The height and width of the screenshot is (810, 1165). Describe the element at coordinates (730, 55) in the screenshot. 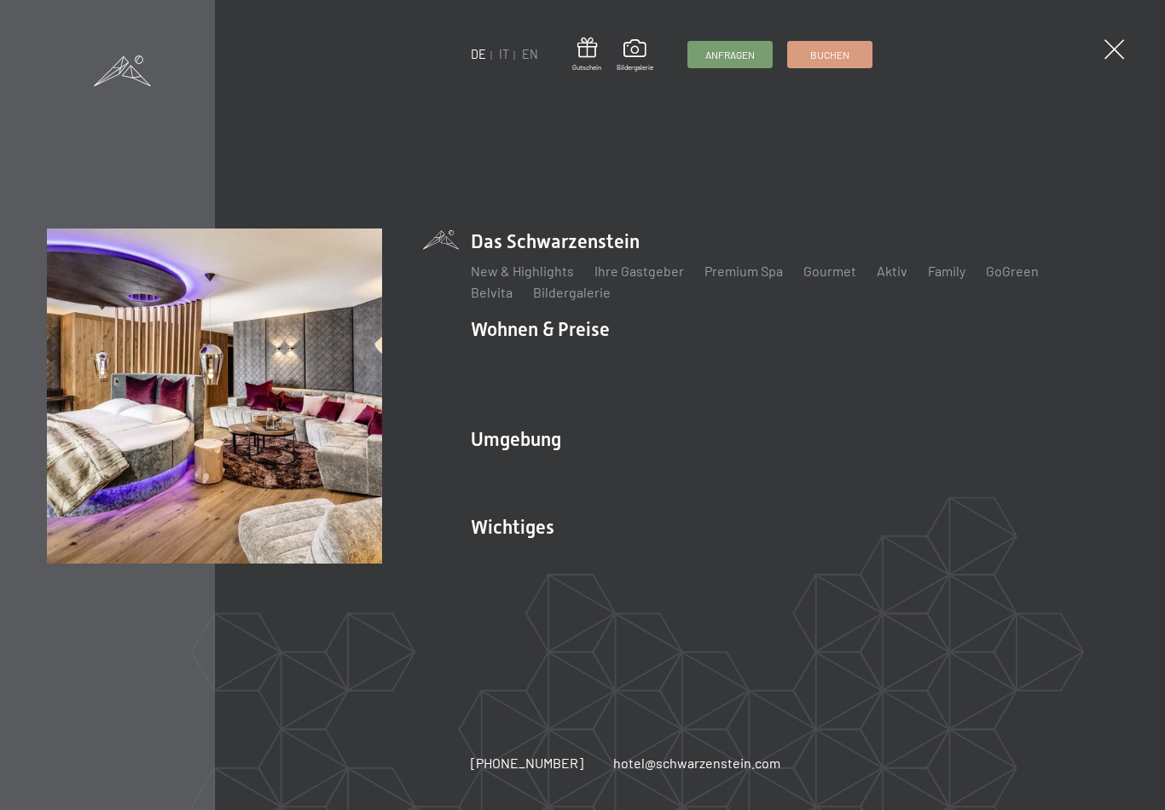

I see `span: Anfragen` at that location.